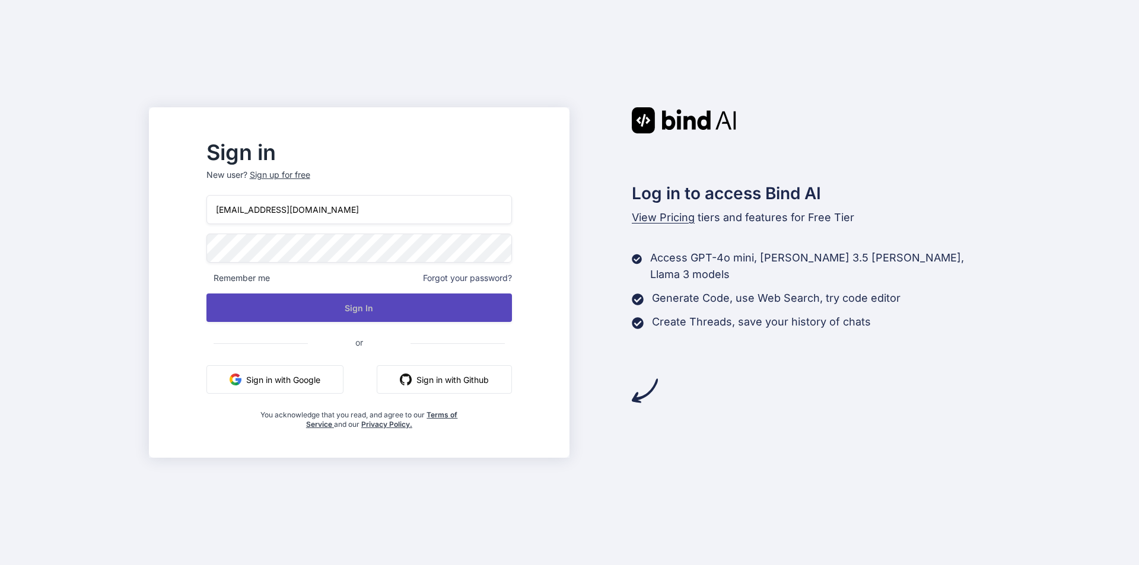  What do you see at coordinates (359, 308) in the screenshot?
I see `button: Sign In` at bounding box center [359, 308].